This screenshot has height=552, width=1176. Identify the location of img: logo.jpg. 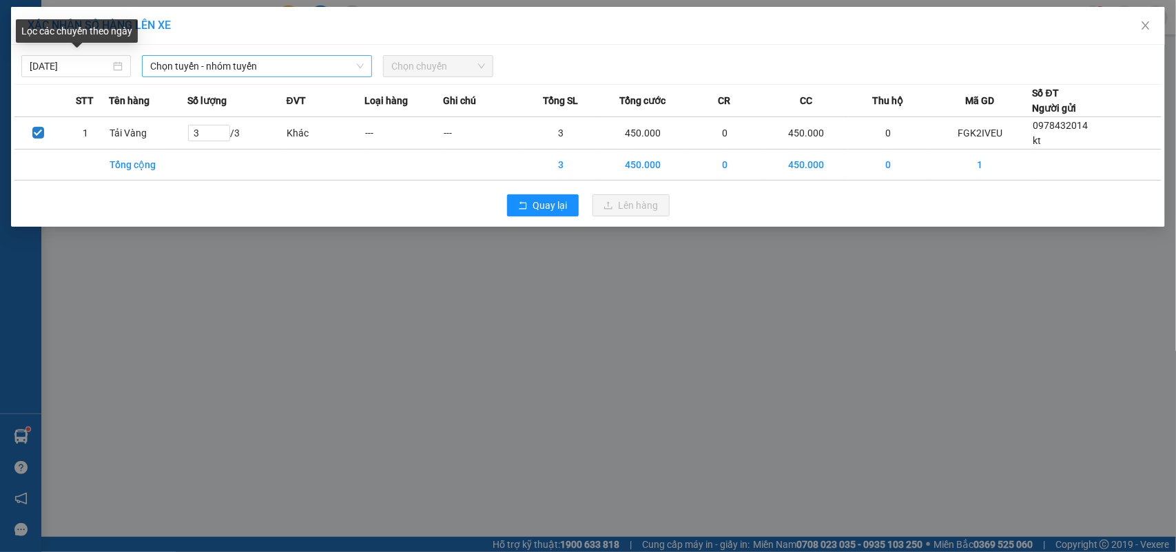
(42, 45).